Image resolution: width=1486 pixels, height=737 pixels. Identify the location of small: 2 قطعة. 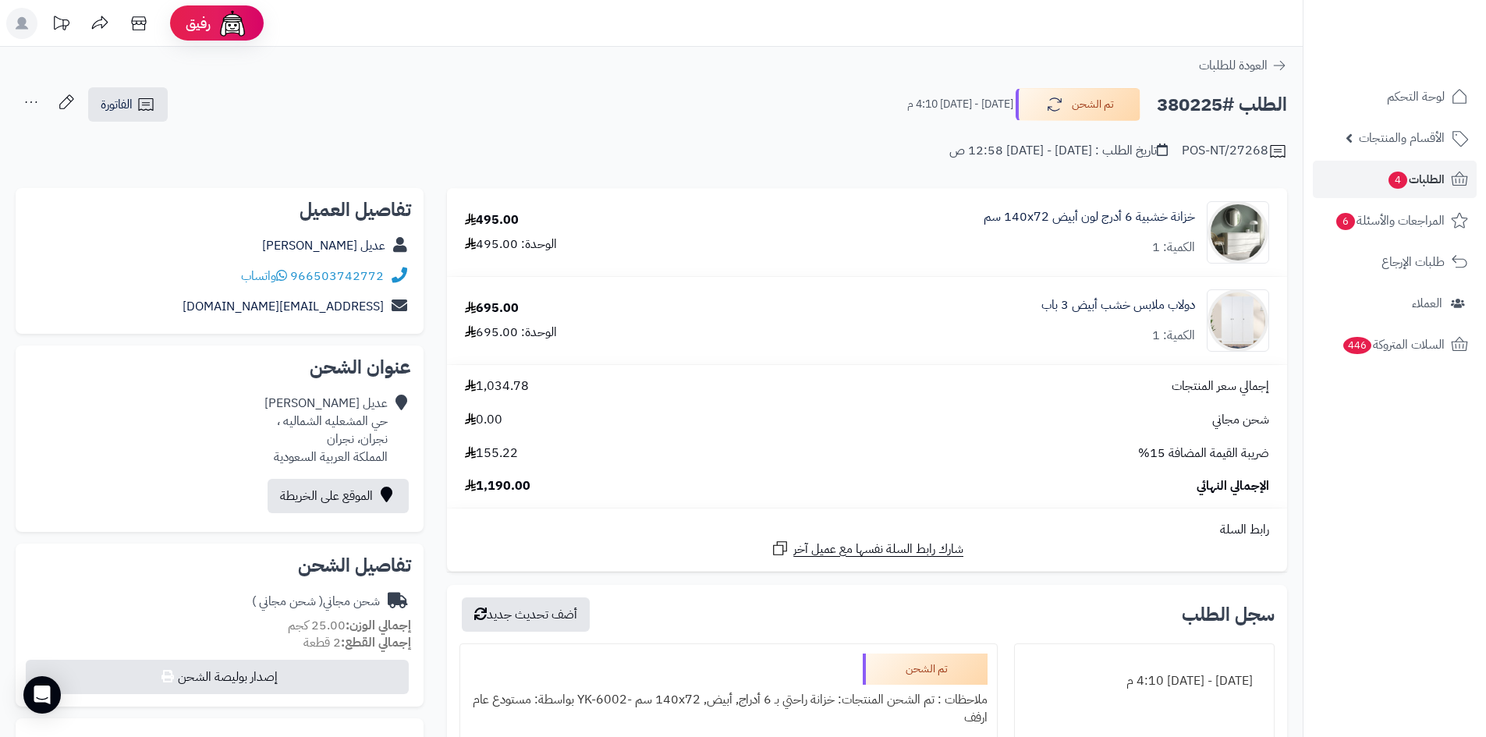
(357, 643).